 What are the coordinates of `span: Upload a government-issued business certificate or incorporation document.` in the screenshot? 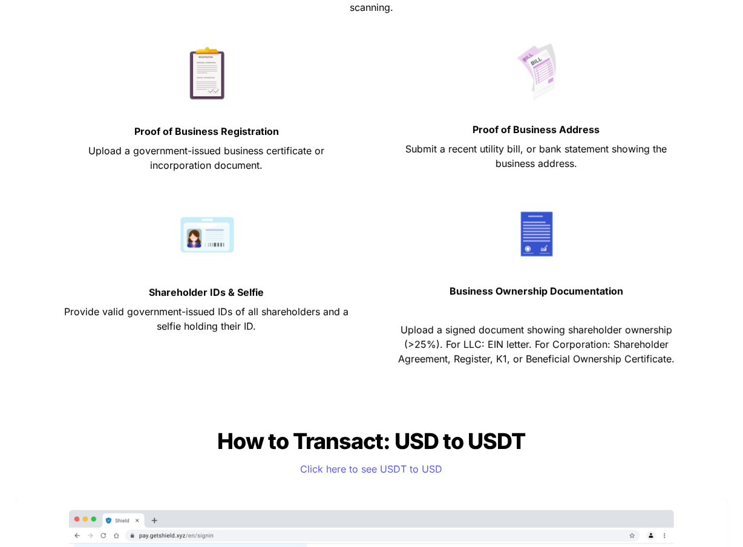 It's located at (208, 158).